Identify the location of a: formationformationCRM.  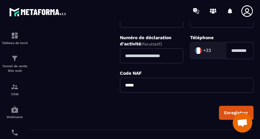
(15, 89).